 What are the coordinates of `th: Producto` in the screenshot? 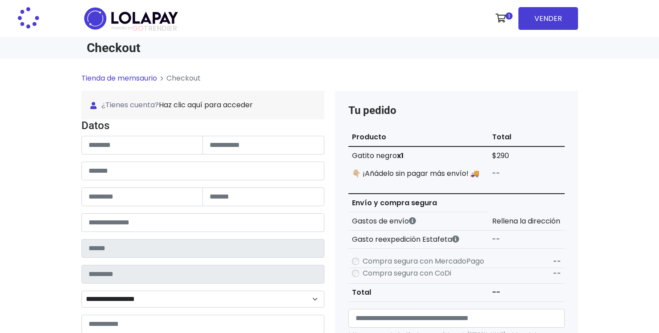 It's located at (419, 137).